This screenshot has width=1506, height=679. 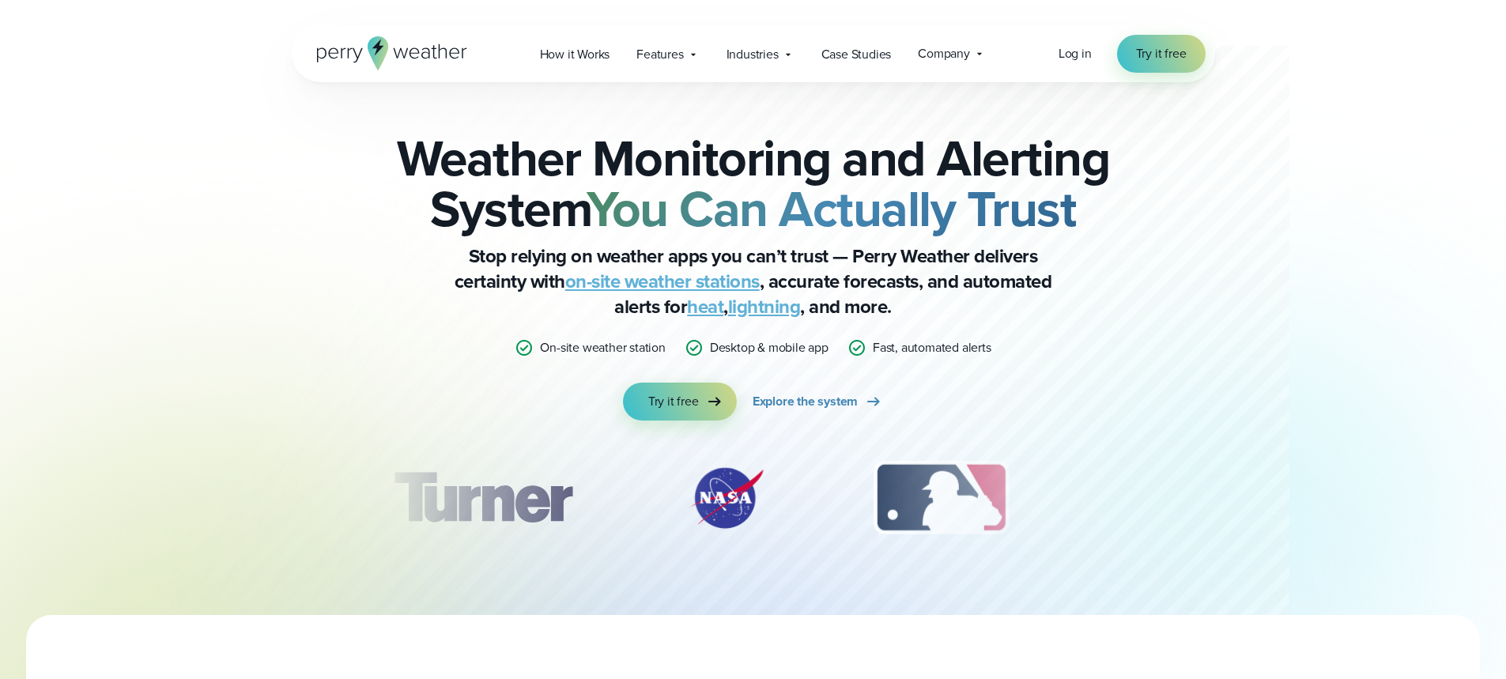 I want to click on img: PGA.svg, so click(x=1163, y=498).